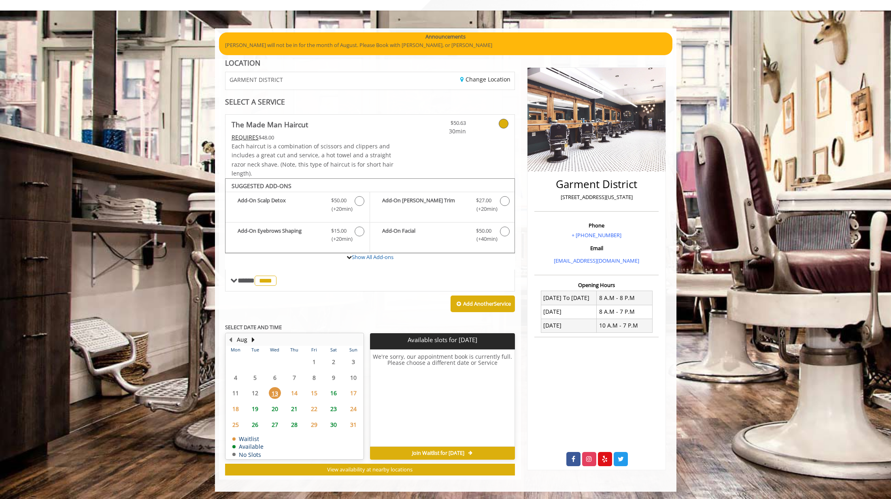 The height and width of the screenshot is (499, 891). Describe the element at coordinates (353, 424) in the screenshot. I see `td: Select day31` at that location.